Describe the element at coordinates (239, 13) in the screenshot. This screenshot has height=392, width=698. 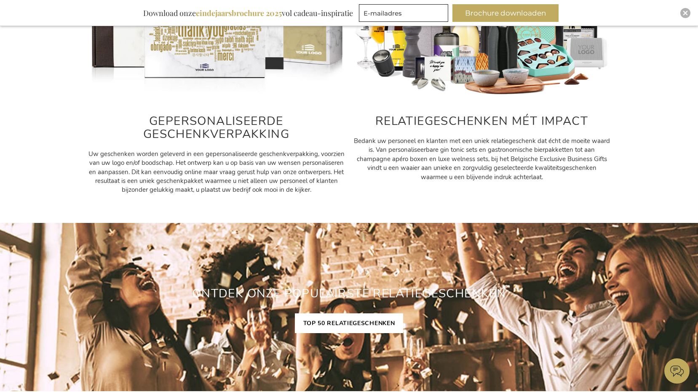
I see `b: eindejaarsbrochure 2025` at that location.